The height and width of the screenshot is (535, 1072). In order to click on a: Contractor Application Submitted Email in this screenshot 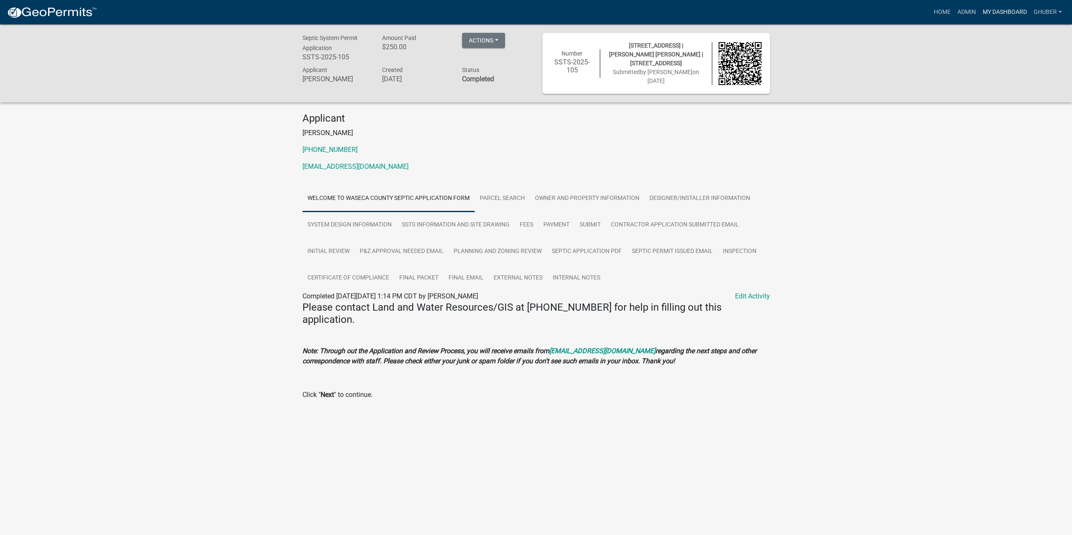, I will do `click(675, 225)`.